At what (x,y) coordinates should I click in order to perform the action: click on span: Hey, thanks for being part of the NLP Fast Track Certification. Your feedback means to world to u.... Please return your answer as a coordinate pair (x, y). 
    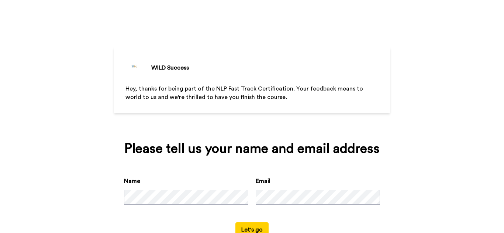
    Looking at the image, I should click on (245, 93).